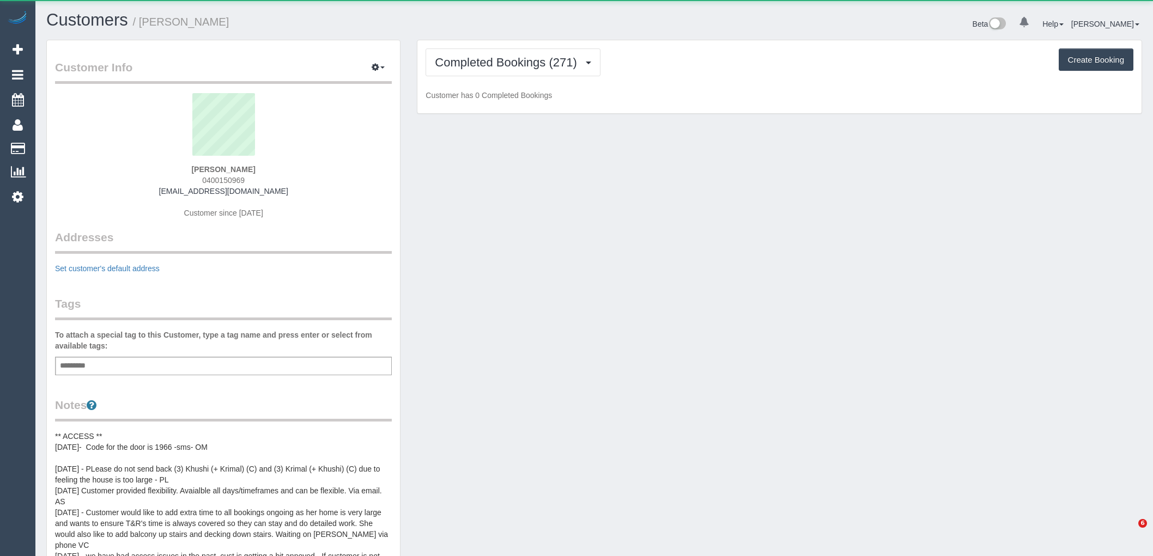 The image size is (1153, 556). What do you see at coordinates (996, 25) in the screenshot?
I see `img: New interface` at bounding box center [996, 25].